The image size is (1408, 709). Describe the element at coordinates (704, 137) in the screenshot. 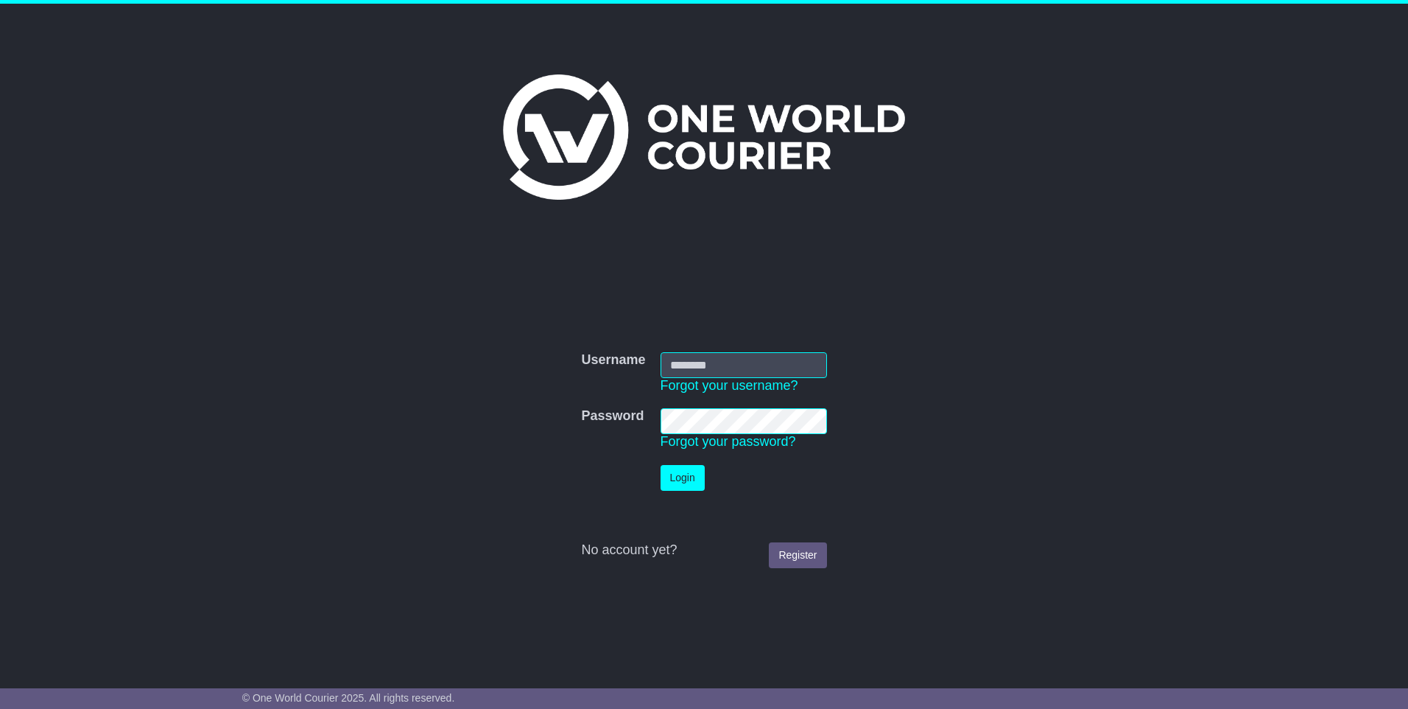

I see `img: One World` at that location.